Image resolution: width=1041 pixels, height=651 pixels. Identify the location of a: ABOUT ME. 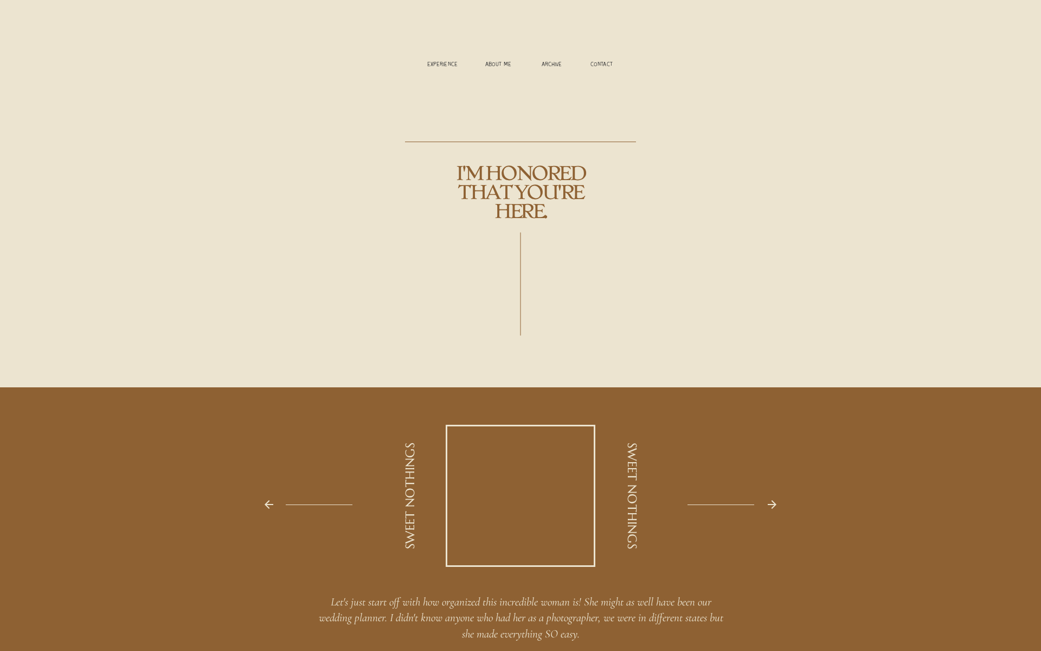
(498, 65).